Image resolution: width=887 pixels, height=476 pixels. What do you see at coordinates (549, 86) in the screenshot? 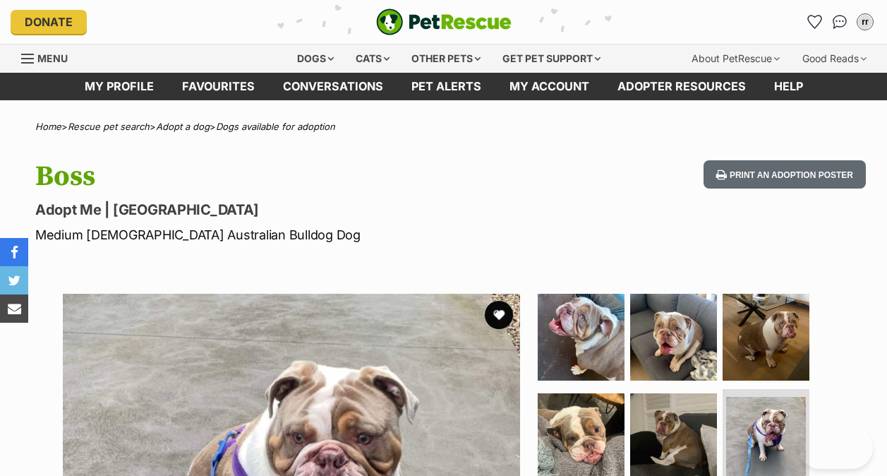
I see `a: My account` at bounding box center [549, 86].